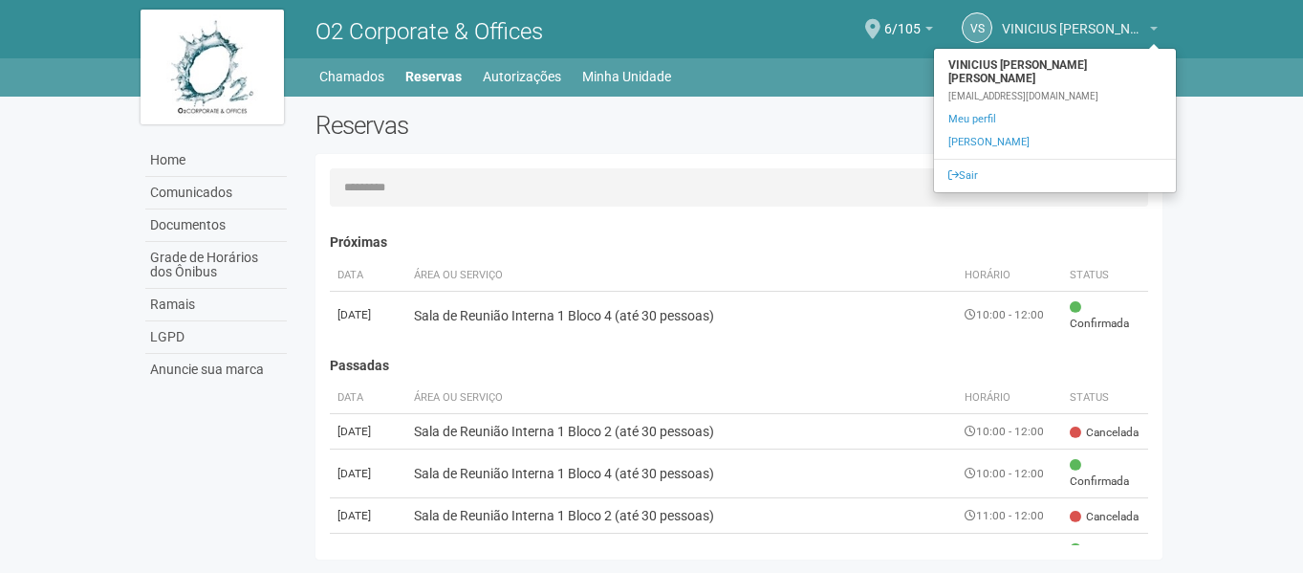 The width and height of the screenshot is (1303, 573). I want to click on a: Anuncie sua marca, so click(216, 369).